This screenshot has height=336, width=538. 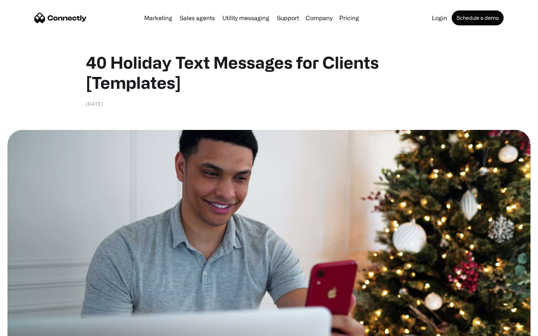 I want to click on a: Pricing, so click(x=349, y=18).